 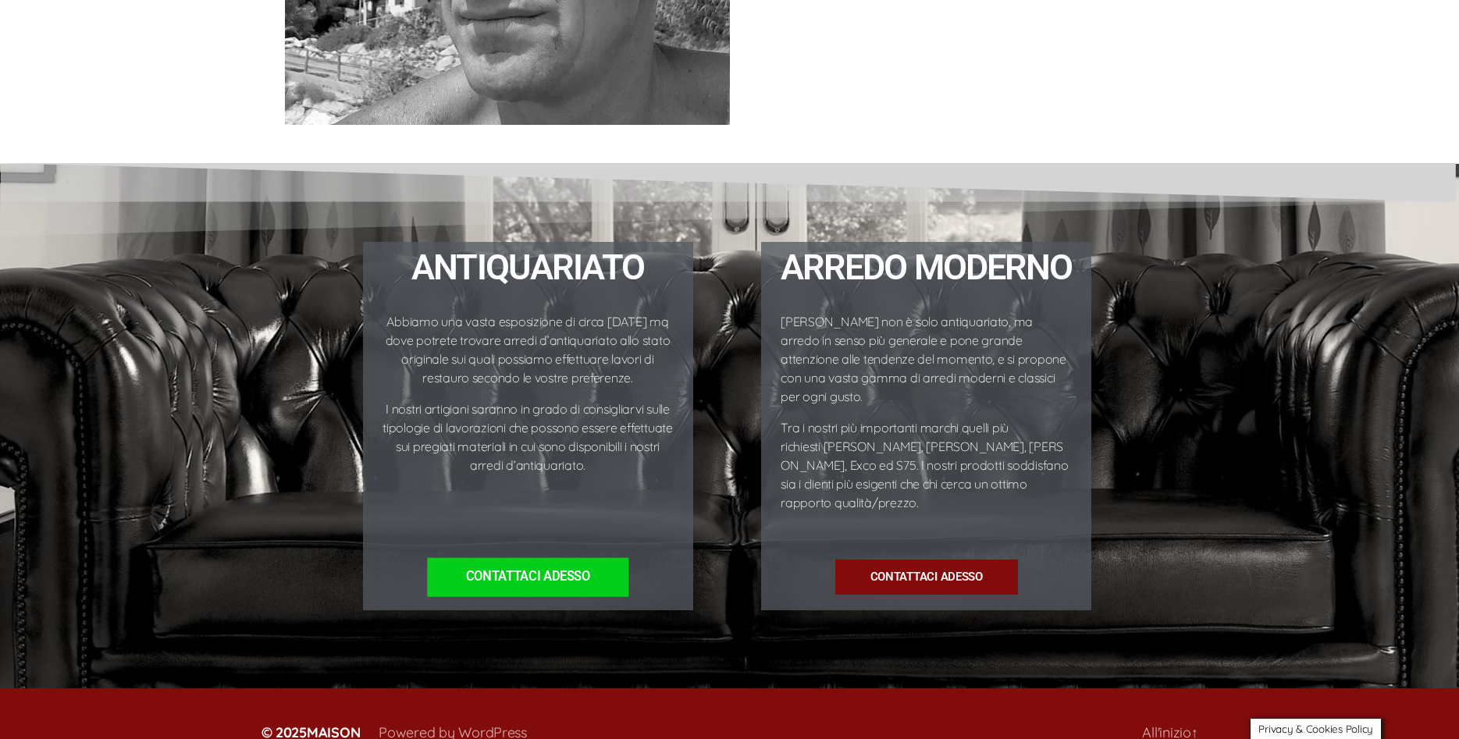 I want to click on span: Privacy & Cookies Policy, so click(x=1315, y=729).